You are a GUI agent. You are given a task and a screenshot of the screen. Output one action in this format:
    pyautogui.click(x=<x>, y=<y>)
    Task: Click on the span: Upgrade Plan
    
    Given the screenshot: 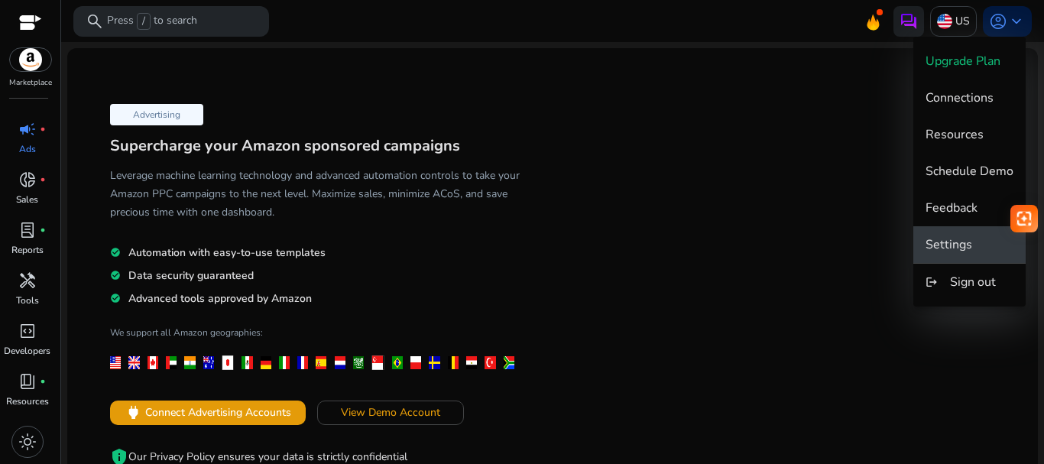 What is the action you would take?
    pyautogui.click(x=963, y=61)
    